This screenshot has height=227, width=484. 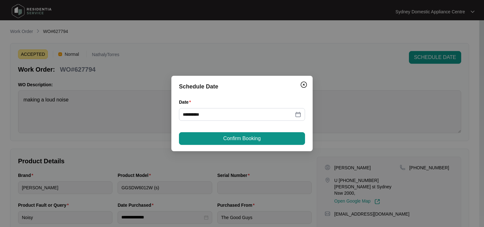 What do you see at coordinates (238, 114) in the screenshot?
I see `input: Date` at bounding box center [238, 114].